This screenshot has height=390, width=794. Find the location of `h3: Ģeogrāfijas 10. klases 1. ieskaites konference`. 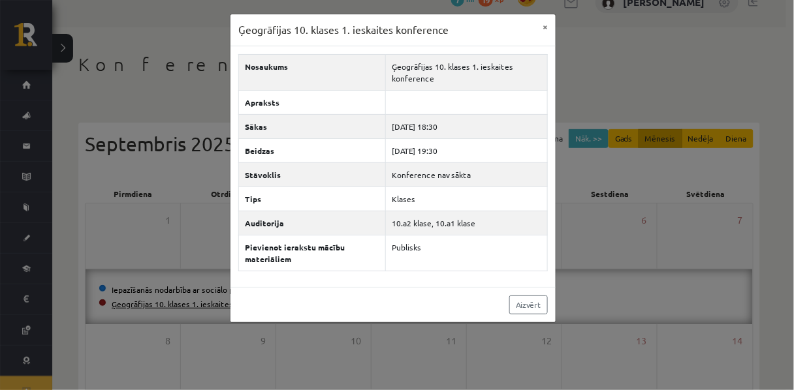

h3: Ģeogrāfijas 10. klases 1. ieskaites konference is located at coordinates (343, 30).